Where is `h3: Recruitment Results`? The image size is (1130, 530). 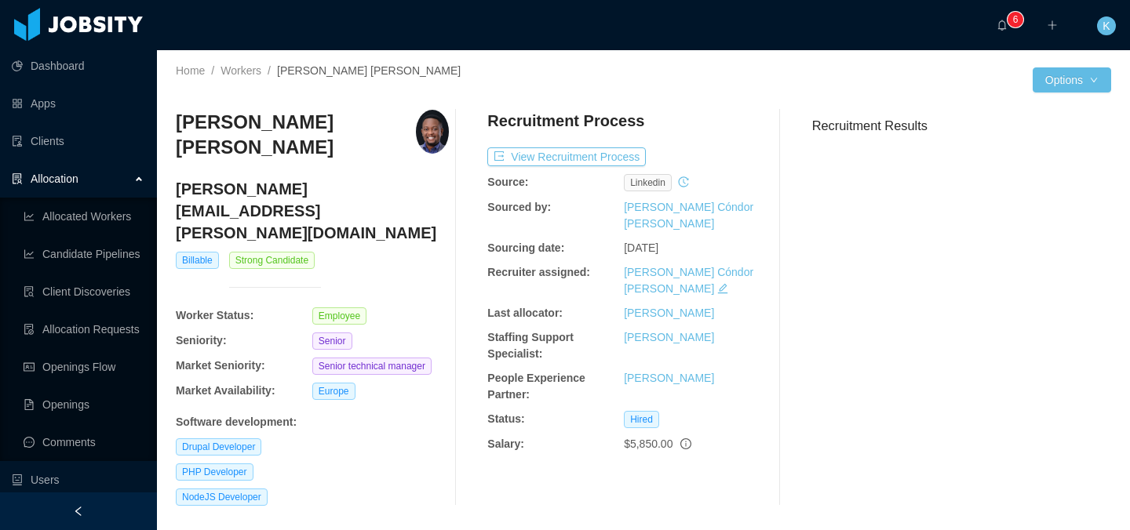 h3: Recruitment Results is located at coordinates (961, 126).